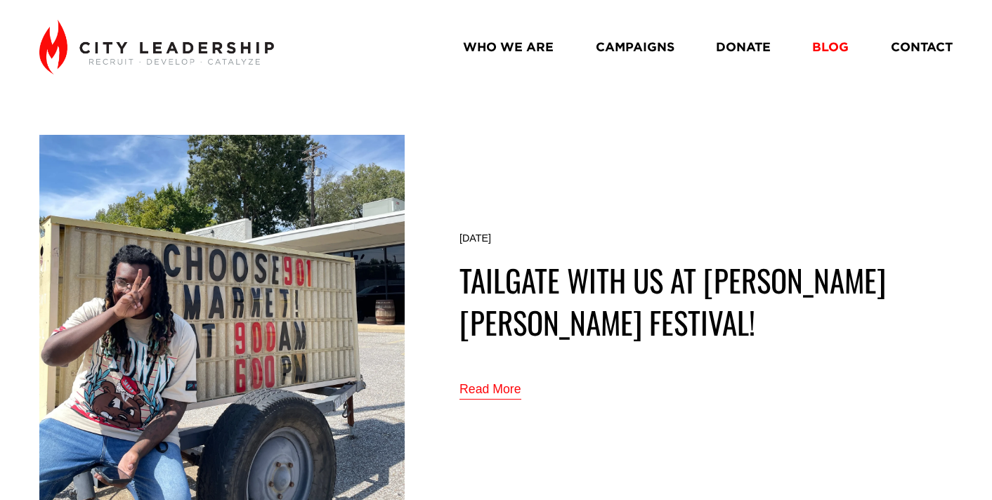 This screenshot has width=992, height=500. What do you see at coordinates (635, 47) in the screenshot?
I see `a: CAMPAIGNS` at bounding box center [635, 47].